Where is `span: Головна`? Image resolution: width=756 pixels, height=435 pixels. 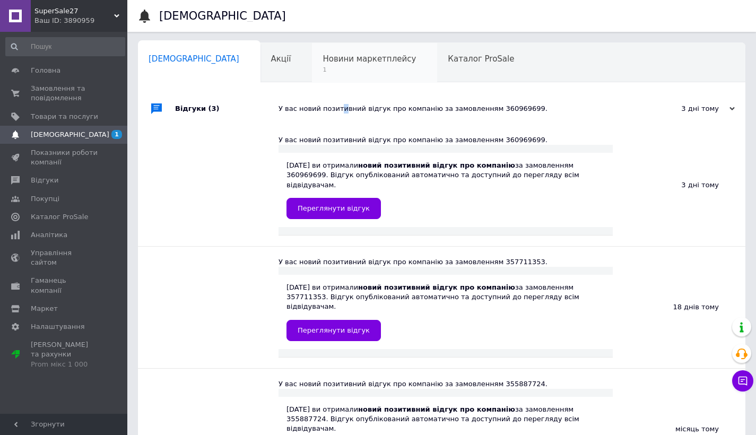
span: Головна is located at coordinates (46, 71).